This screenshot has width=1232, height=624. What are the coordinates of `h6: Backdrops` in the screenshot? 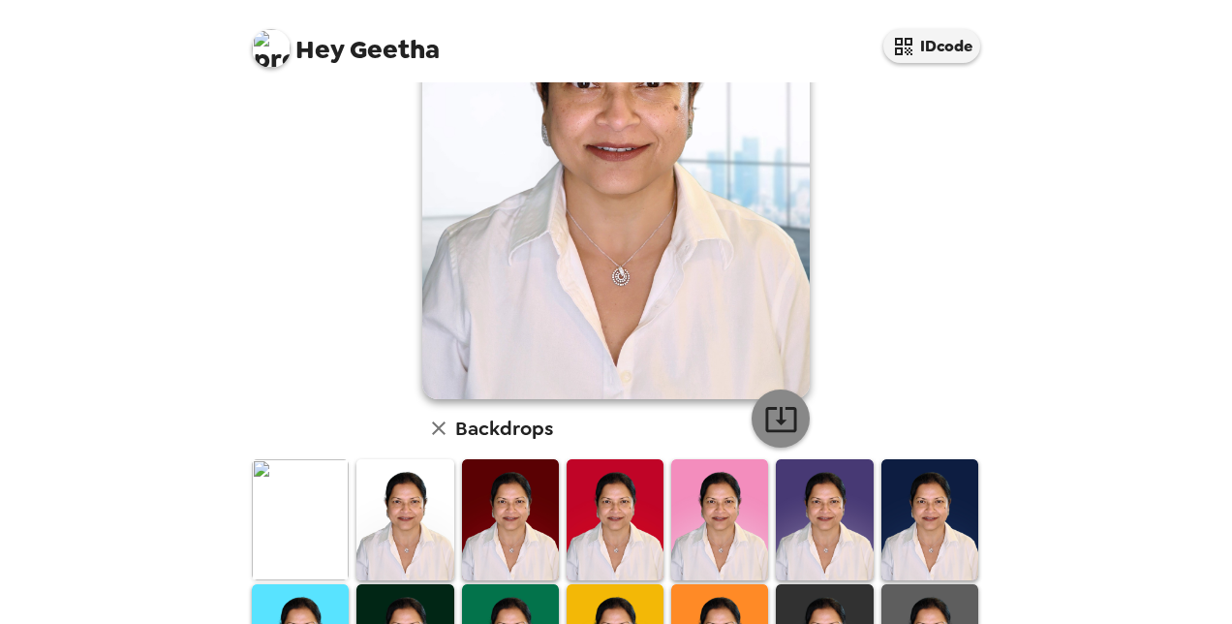 It's located at (504, 428).